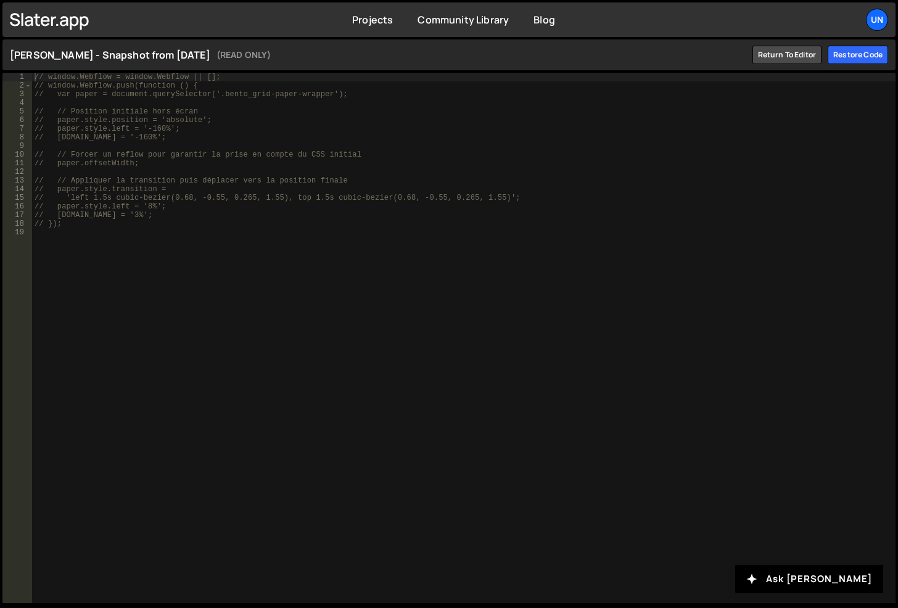  Describe the element at coordinates (17, 198) in the screenshot. I see `div: 15` at that location.